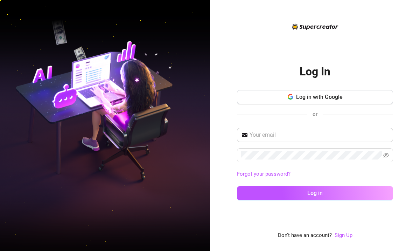  Describe the element at coordinates (315, 193) in the screenshot. I see `button: Log in` at that location.